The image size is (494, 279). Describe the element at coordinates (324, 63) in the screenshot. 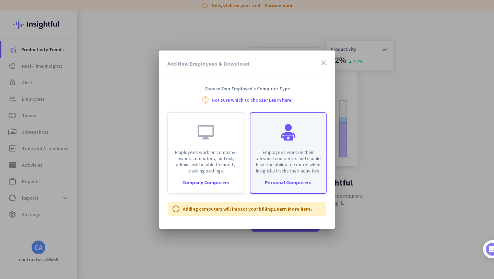

I see `i: close` at that location.